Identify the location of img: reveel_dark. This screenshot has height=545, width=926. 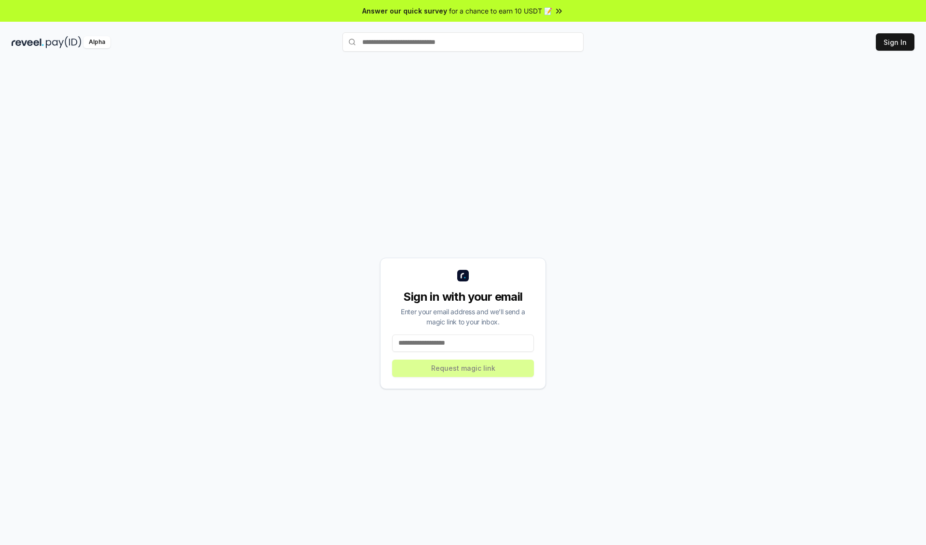
(27, 42).